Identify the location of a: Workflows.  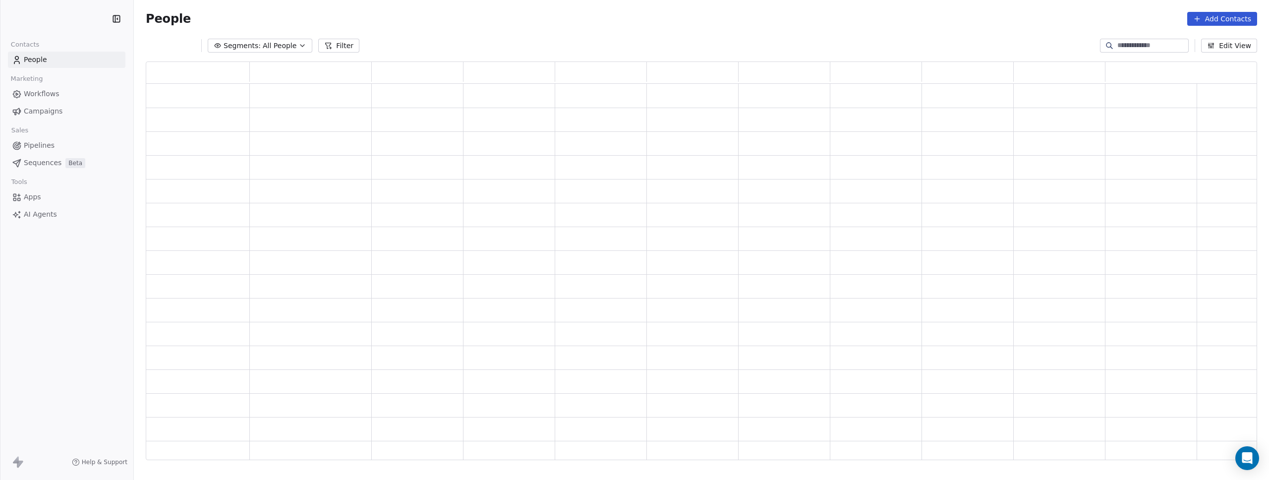
(66, 94).